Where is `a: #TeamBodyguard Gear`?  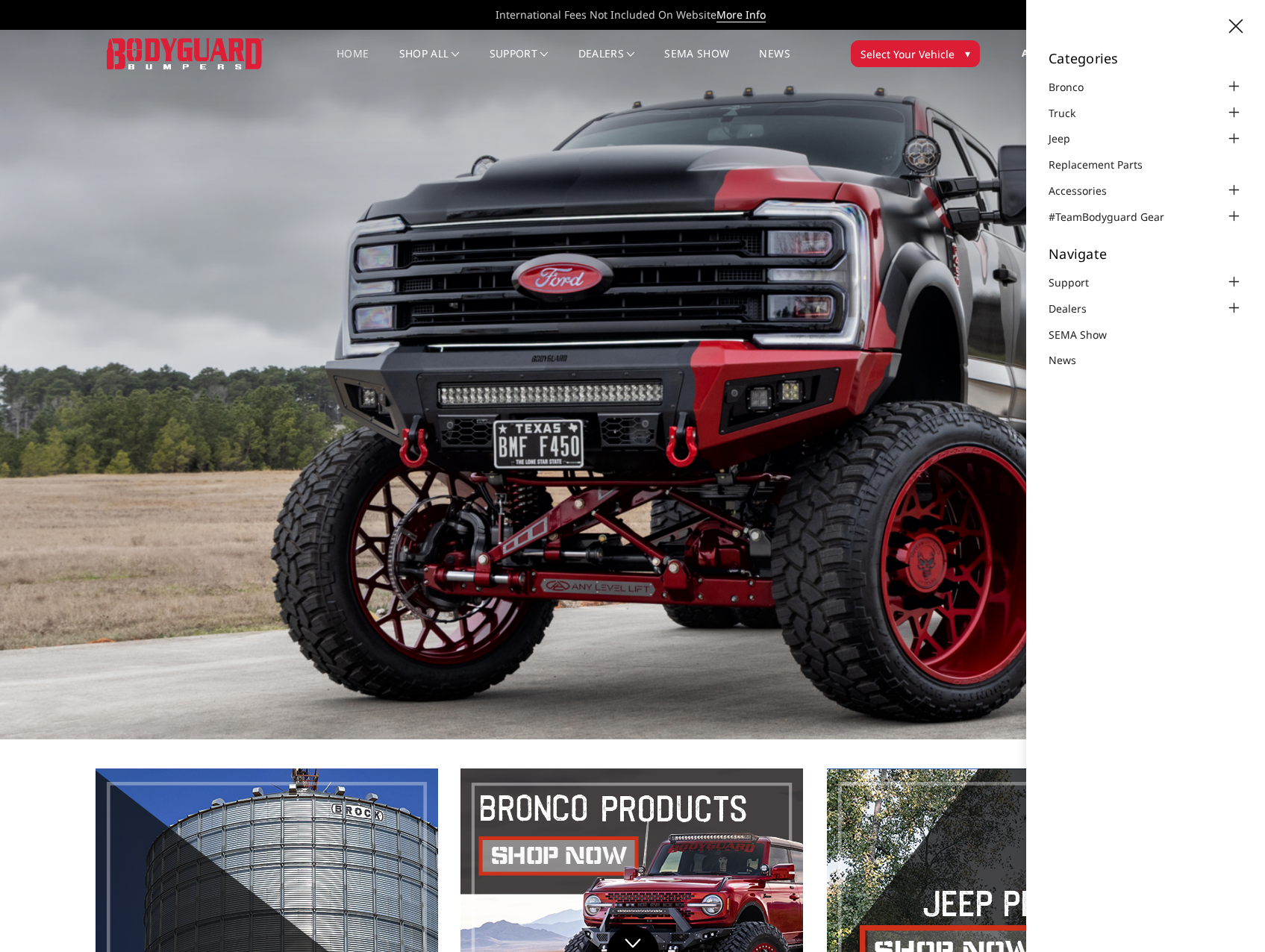 a: #TeamBodyguard Gear is located at coordinates (1116, 216).